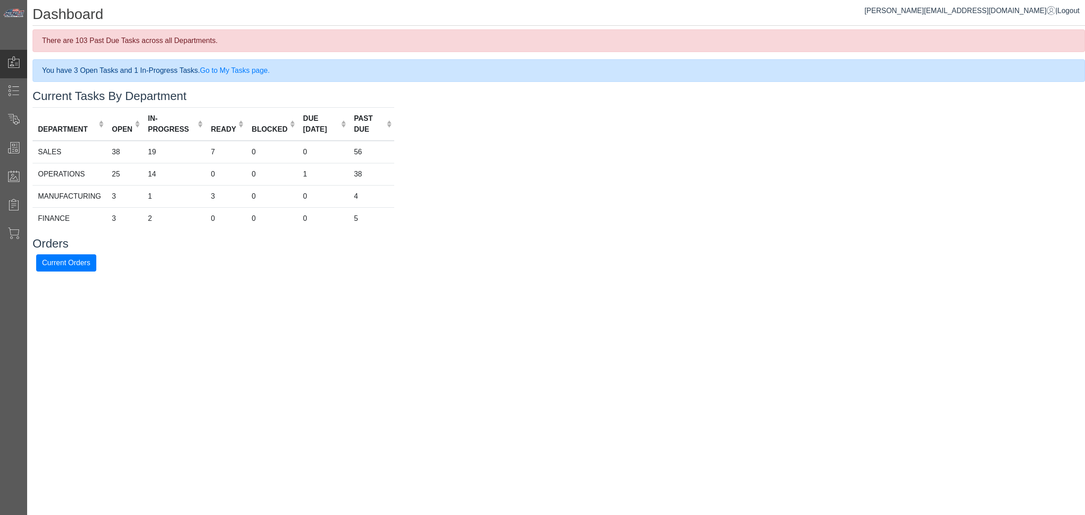 The image size is (1085, 515). Describe the element at coordinates (369, 124) in the screenshot. I see `div: PAST DUE` at that location.